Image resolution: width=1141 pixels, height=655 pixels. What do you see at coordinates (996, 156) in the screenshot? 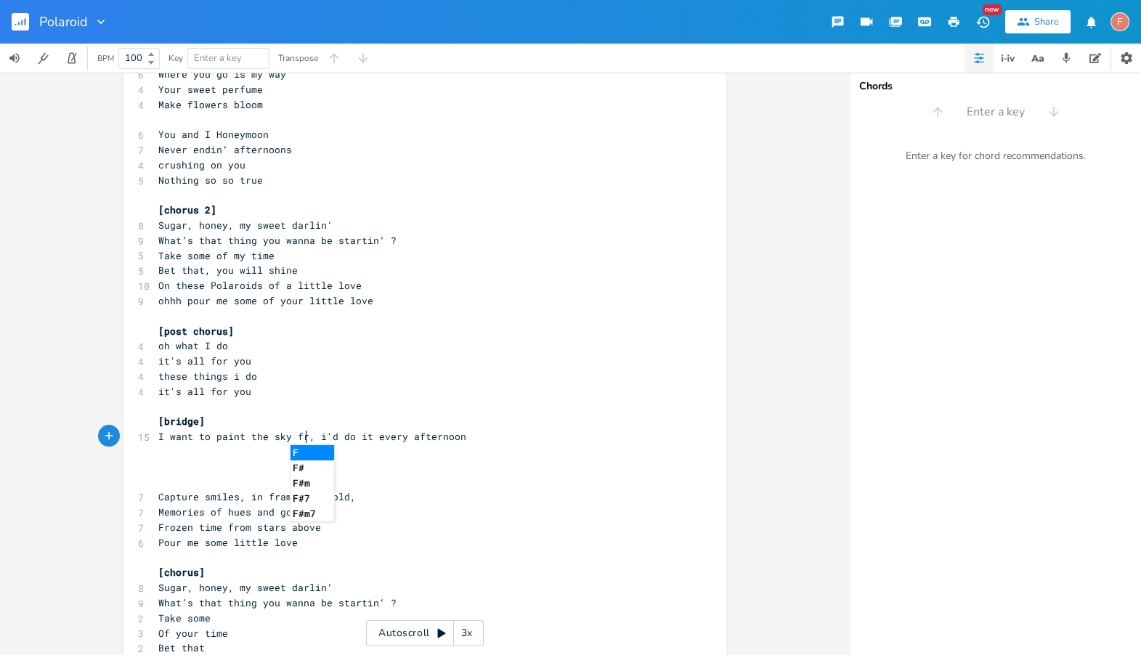
I see `div: Enter a key for chord recommendations.` at bounding box center [996, 156].